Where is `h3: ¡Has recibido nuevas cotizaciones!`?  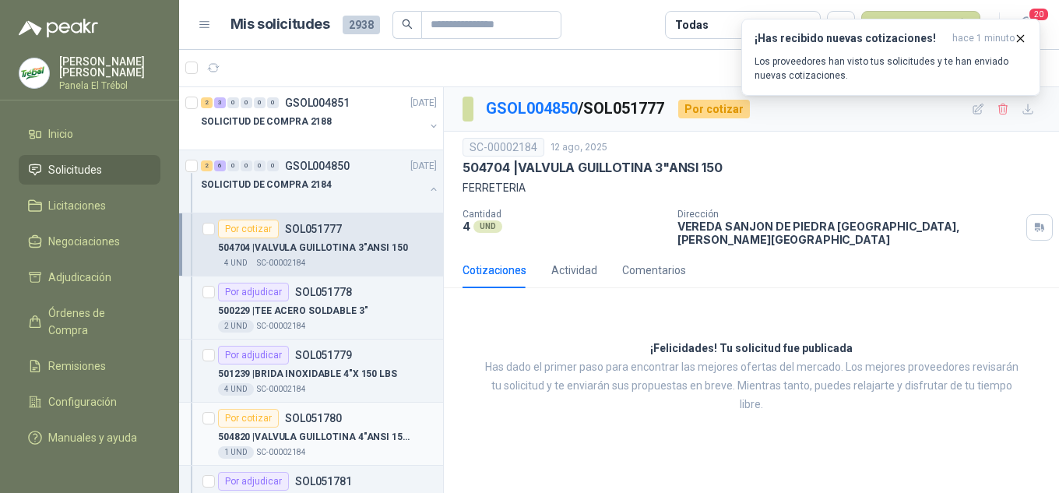
h3: ¡Has recibido nuevas cotizaciones! is located at coordinates (851, 38).